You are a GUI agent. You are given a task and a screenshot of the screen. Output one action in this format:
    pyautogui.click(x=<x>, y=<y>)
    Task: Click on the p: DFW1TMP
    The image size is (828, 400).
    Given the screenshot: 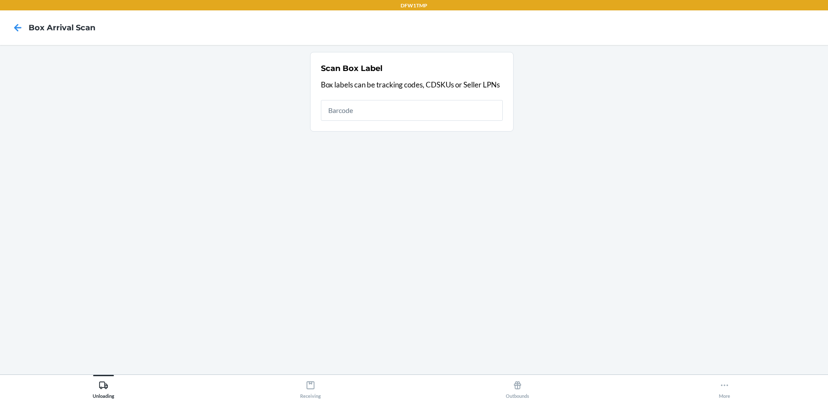 What is the action you would take?
    pyautogui.click(x=414, y=6)
    